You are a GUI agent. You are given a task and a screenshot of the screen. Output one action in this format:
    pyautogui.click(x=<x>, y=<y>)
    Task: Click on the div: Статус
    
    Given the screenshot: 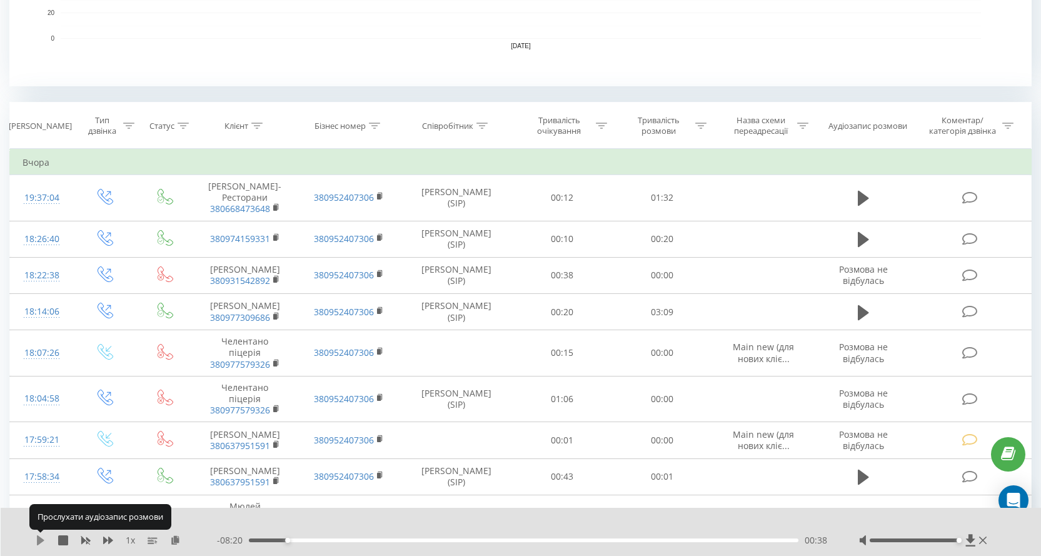 What is the action you would take?
    pyautogui.click(x=162, y=126)
    